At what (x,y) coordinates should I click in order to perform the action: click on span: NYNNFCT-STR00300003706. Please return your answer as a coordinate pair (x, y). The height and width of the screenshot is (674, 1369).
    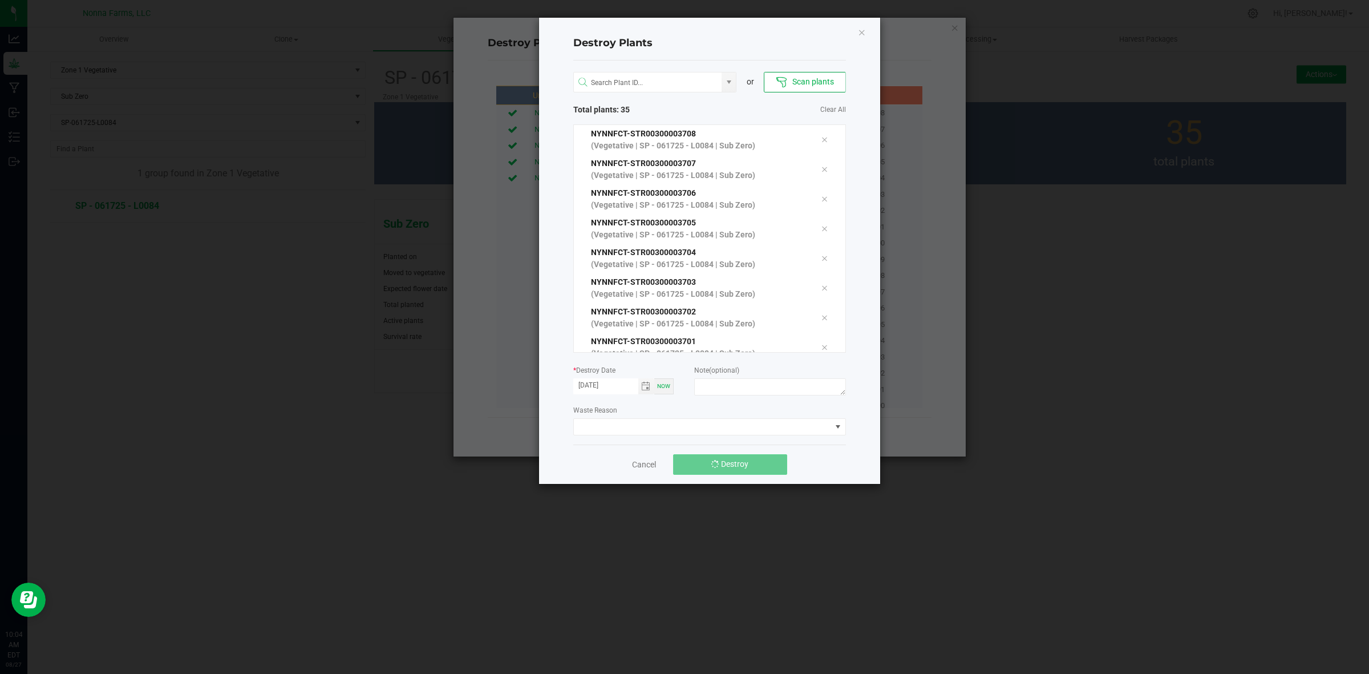
    Looking at the image, I should click on (644, 193).